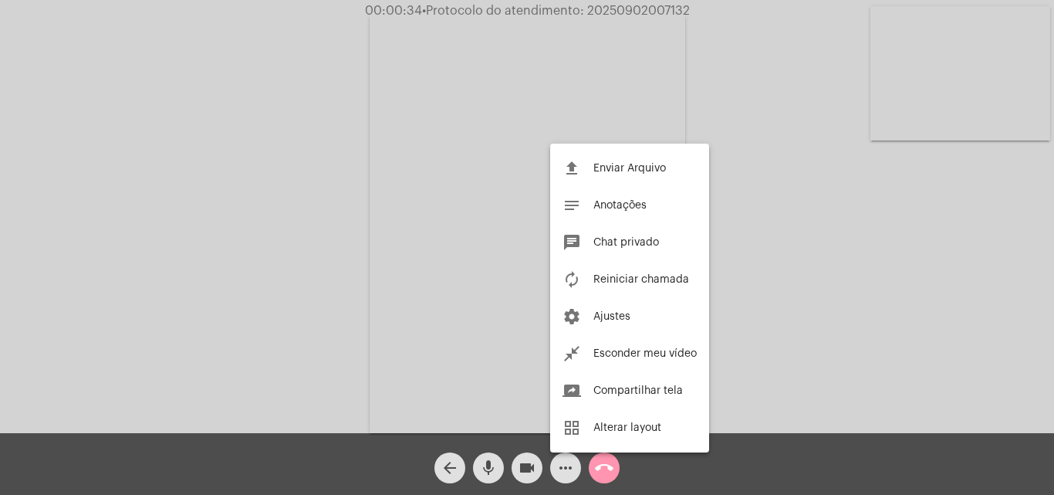 The width and height of the screenshot is (1054, 495). Describe the element at coordinates (572, 205) in the screenshot. I see `mat-icon: notes` at that location.